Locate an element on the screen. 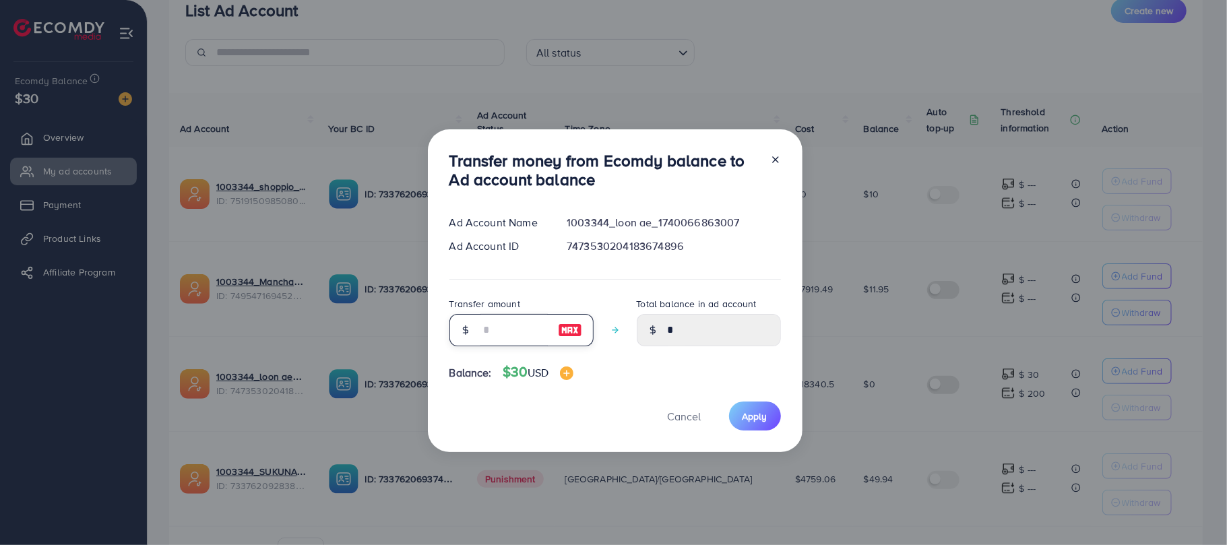 The height and width of the screenshot is (545, 1227). div: 7473530204183674896 is located at coordinates (673, 246).